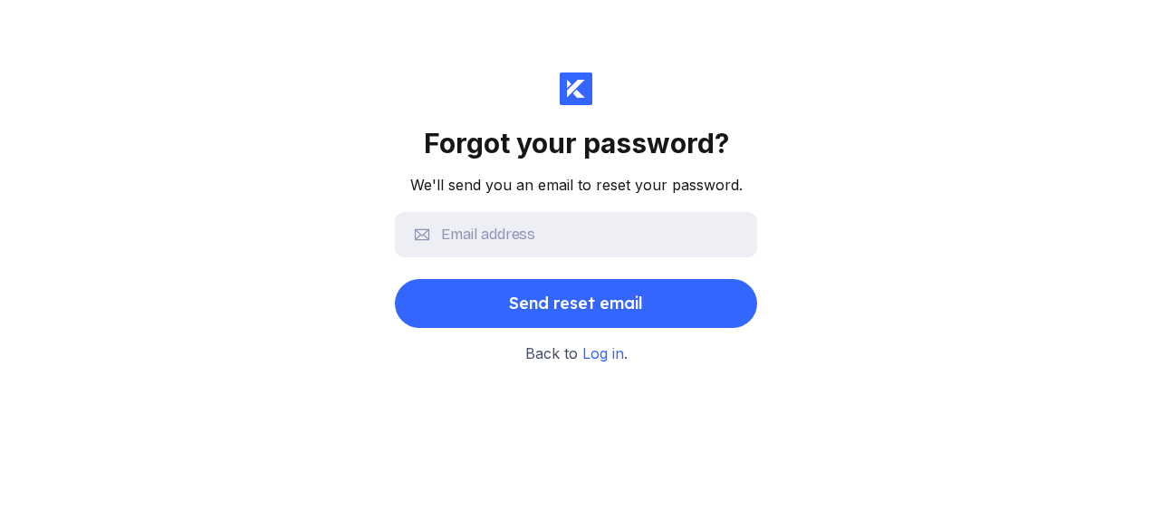  What do you see at coordinates (576, 303) in the screenshot?
I see `div: Send reset email` at bounding box center [576, 303].